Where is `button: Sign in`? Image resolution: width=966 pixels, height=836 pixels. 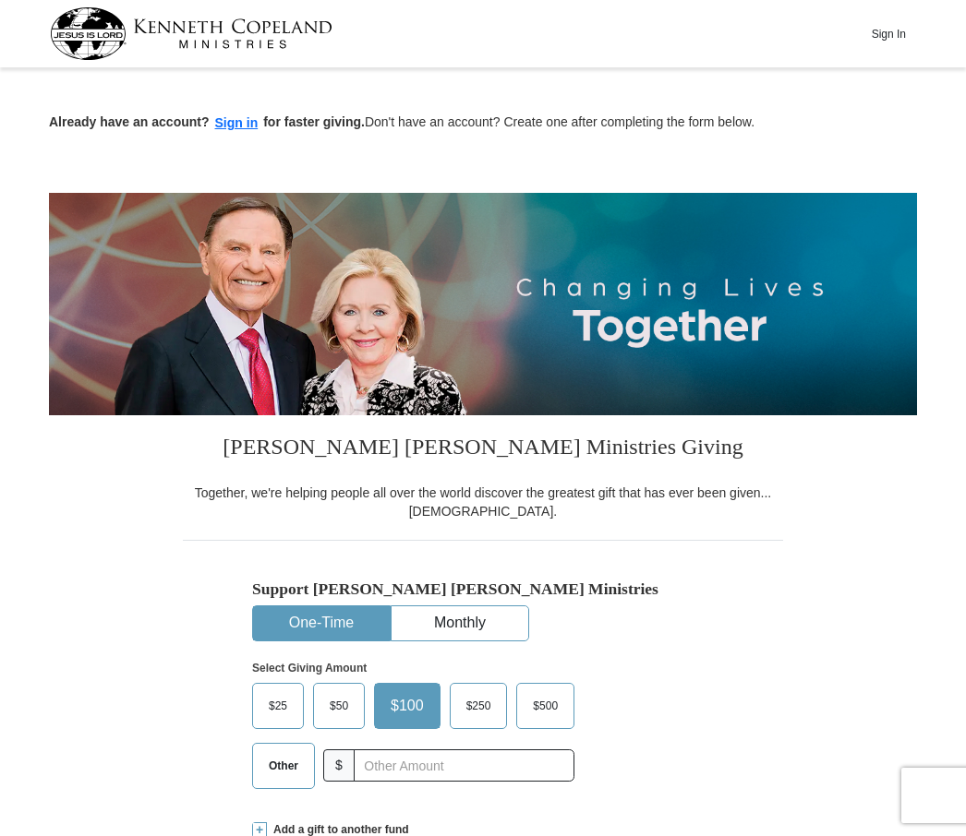 button: Sign in is located at coordinates (236, 123).